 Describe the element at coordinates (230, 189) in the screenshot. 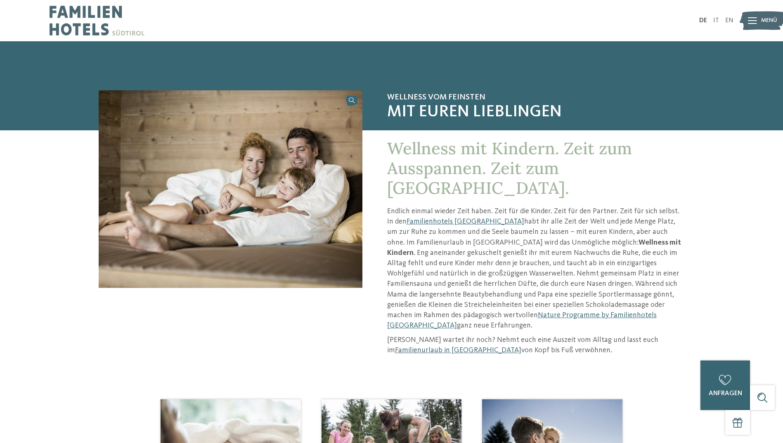

I see `a: Wellness mit Kindern: Jetzt ist Kuschelzeit!` at that location.